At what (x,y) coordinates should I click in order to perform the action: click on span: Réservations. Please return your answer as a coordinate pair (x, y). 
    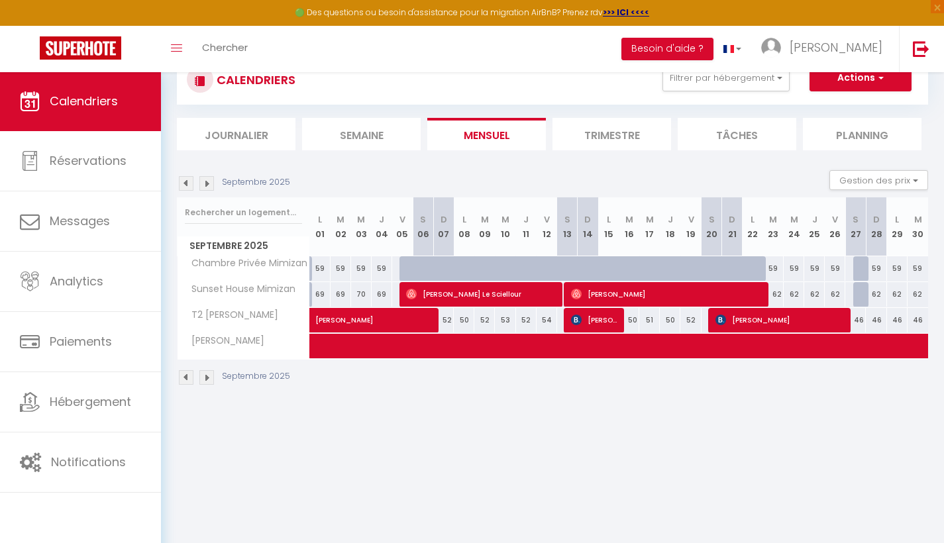
    Looking at the image, I should click on (88, 160).